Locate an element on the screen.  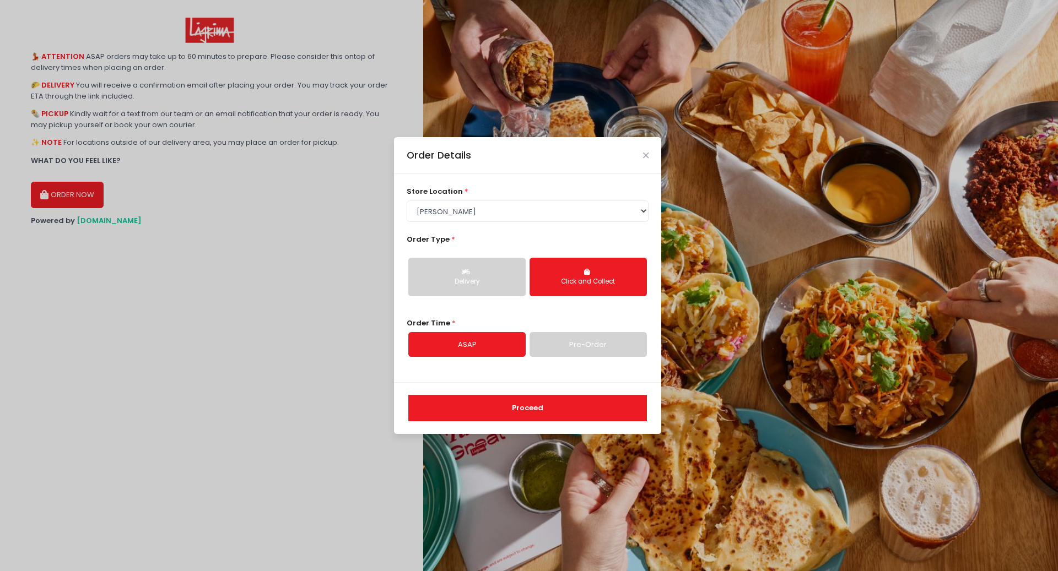
button: Delivery is located at coordinates (467, 277).